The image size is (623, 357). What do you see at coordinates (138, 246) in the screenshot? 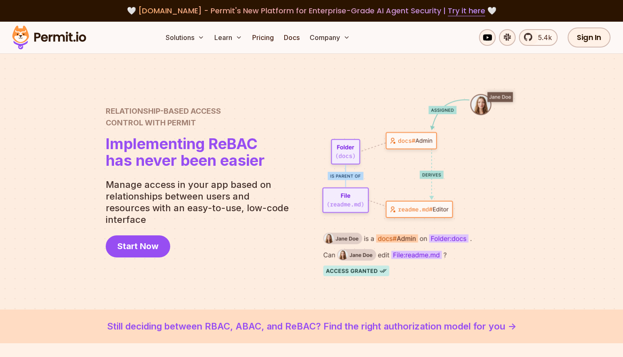
I see `a: Start Now` at bounding box center [138, 246].